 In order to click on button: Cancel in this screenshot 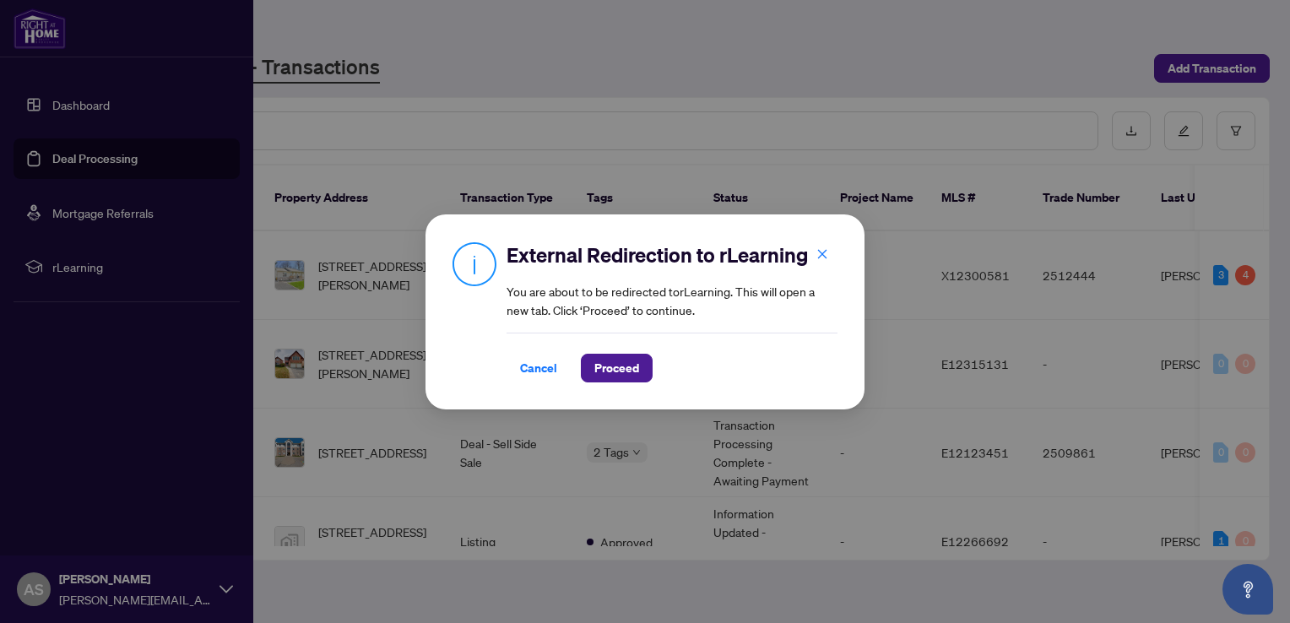, I will do `click(539, 368)`.